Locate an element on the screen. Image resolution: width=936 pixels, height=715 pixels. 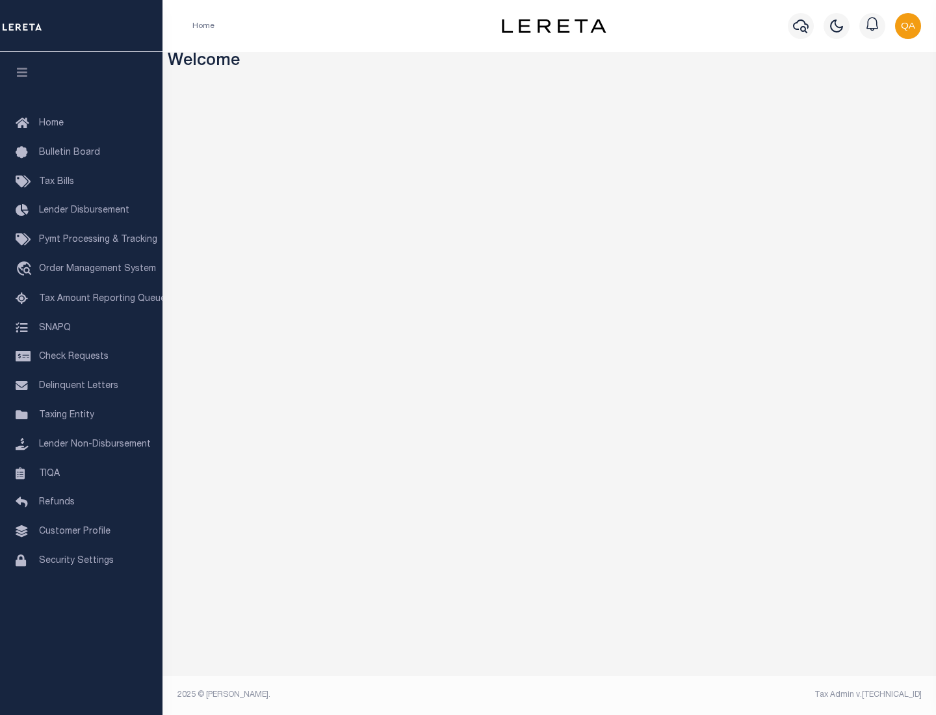
span: Delinquent Letters is located at coordinates (79, 386).